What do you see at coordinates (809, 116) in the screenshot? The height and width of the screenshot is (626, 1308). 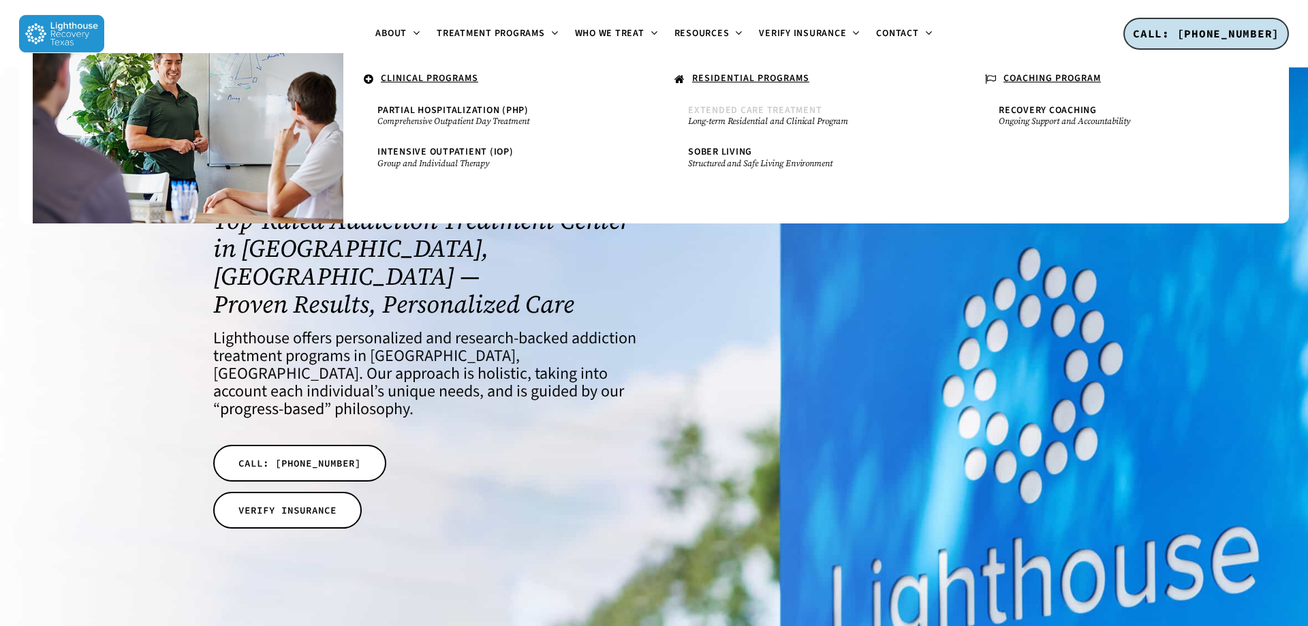 I see `a: Extended Care TreatmentLong-term Residential and Clinical Program` at bounding box center [809, 116].